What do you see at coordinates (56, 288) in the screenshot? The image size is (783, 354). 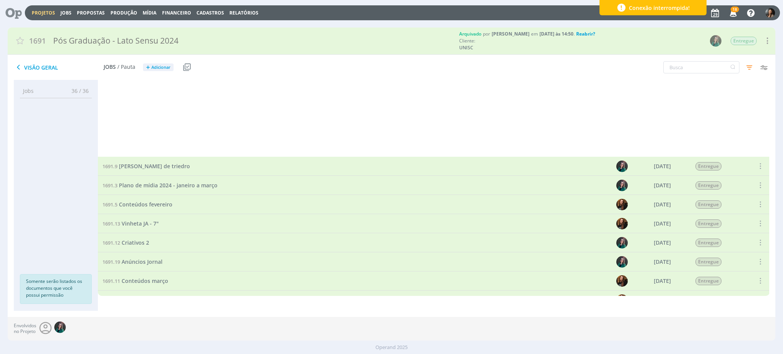 I see `p: Somente serão listados os documentos que você possui permissão` at bounding box center [56, 288].